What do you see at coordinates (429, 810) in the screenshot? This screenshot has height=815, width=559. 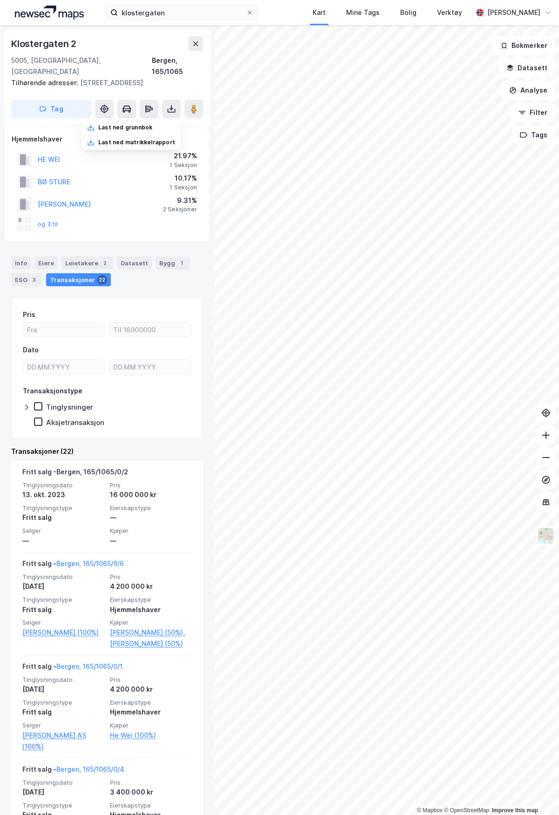 I see `a: Mapbox` at bounding box center [429, 810].